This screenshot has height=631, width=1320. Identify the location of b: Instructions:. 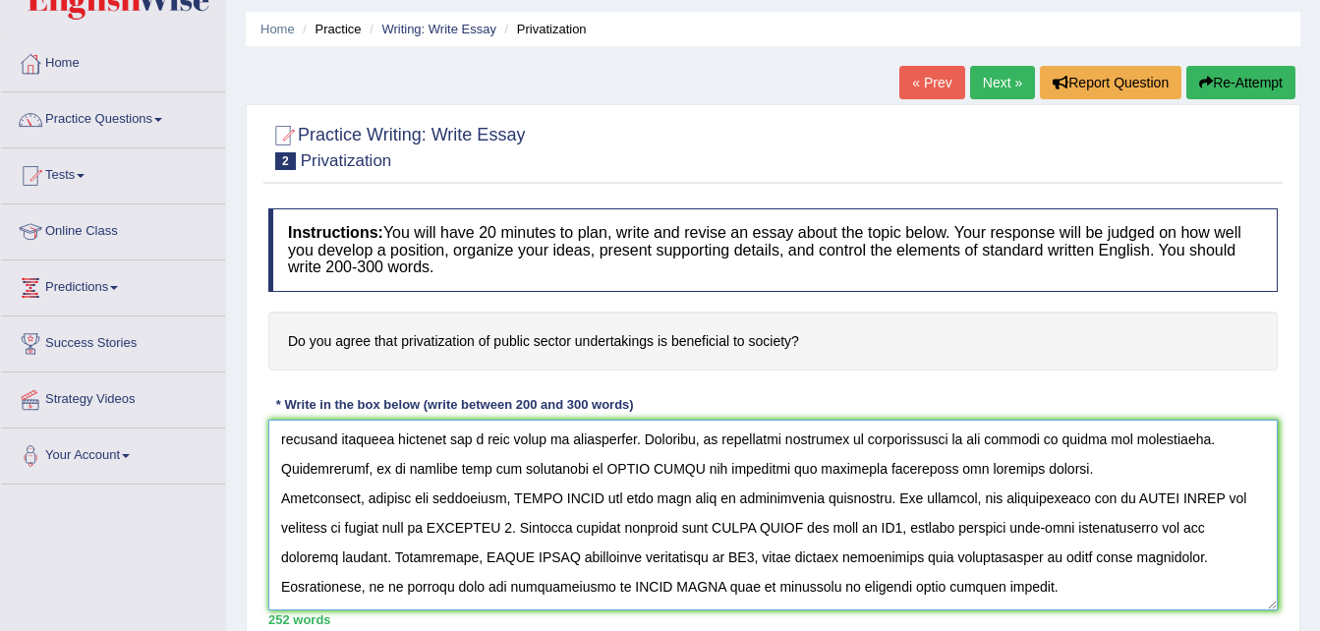
(335, 232).